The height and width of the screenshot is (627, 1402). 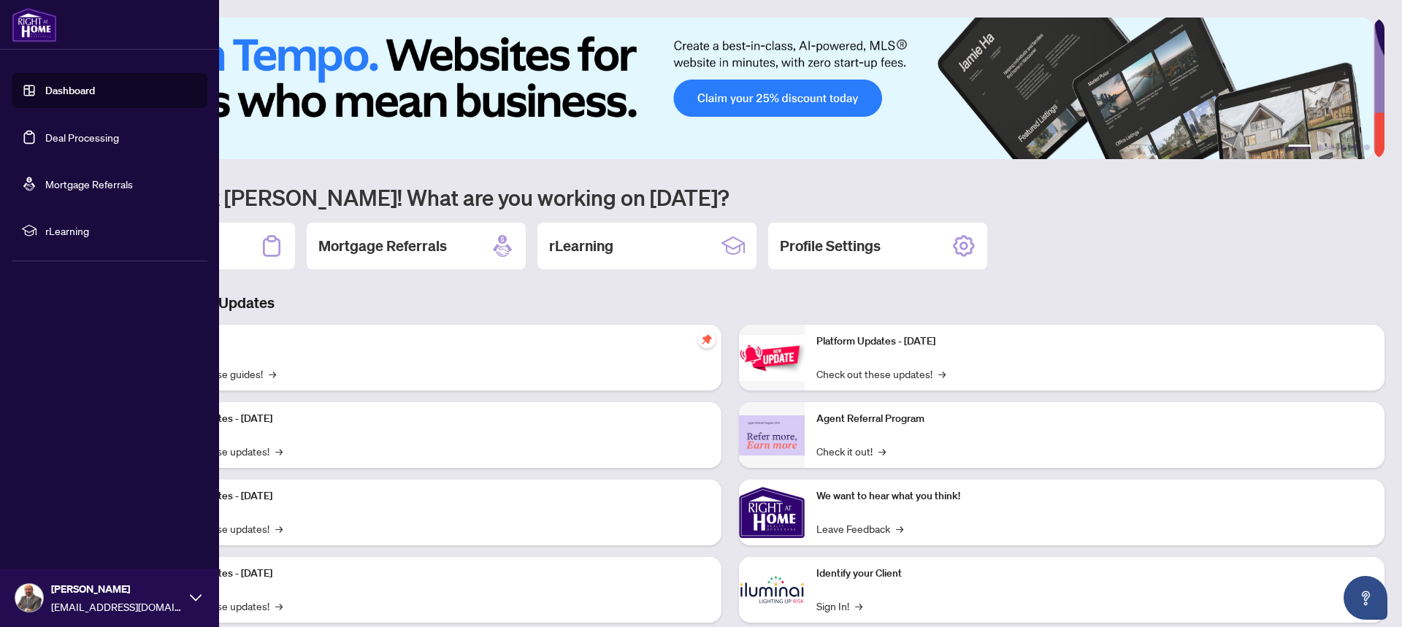 What do you see at coordinates (34, 25) in the screenshot?
I see `img: logo` at bounding box center [34, 25].